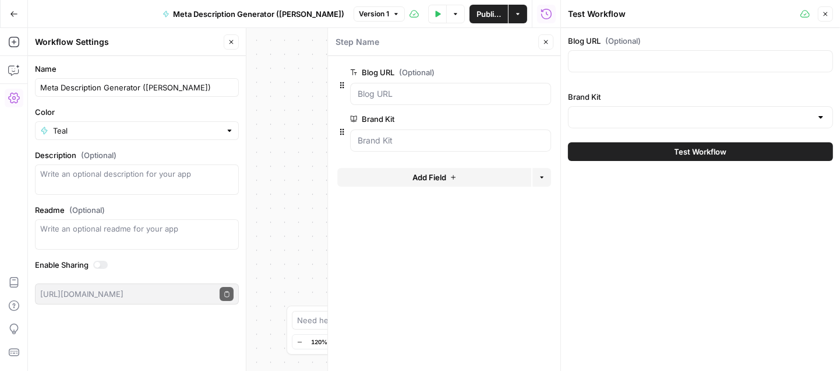  I want to click on label: Name, so click(137, 69).